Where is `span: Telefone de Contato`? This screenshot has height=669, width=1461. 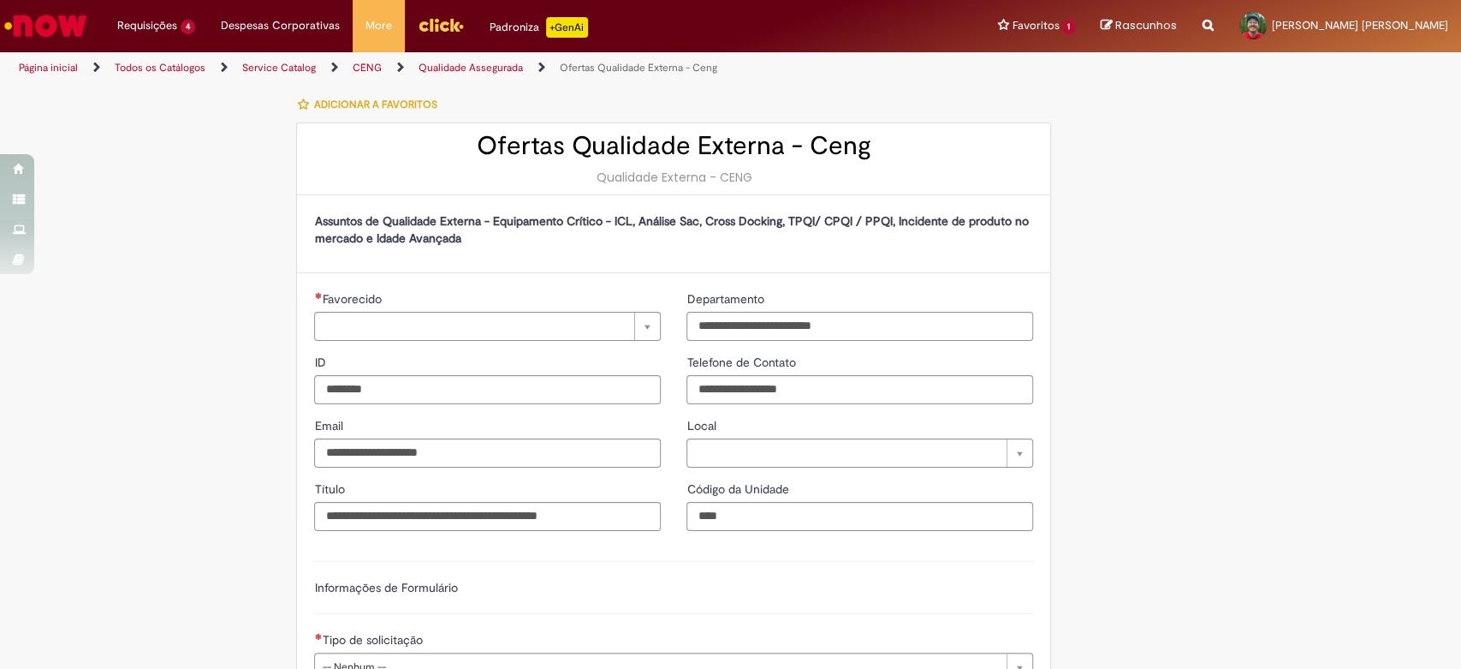 span: Telefone de Contato is located at coordinates (742, 362).